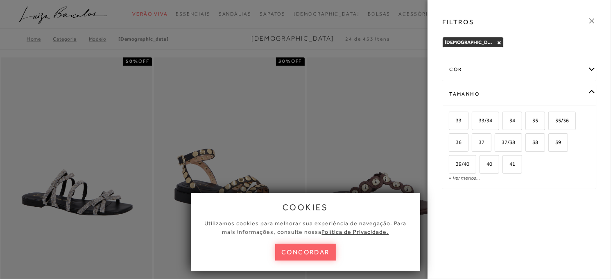  What do you see at coordinates (356, 232) in the screenshot?
I see `u: Política de Privacidade.` at bounding box center [356, 232].